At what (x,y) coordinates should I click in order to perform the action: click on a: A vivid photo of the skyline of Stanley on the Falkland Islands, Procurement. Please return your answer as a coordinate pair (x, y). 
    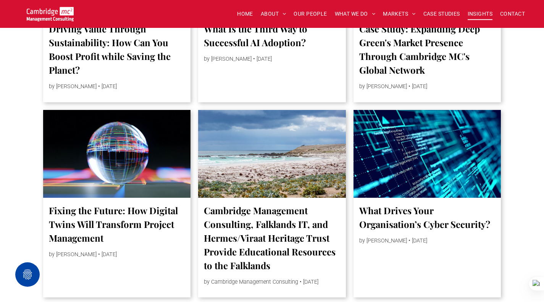
    Looking at the image, I should click on (272, 154).